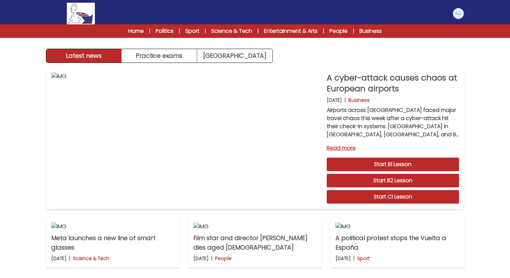 The height and width of the screenshot is (278, 510). What do you see at coordinates (364, 258) in the screenshot?
I see `p: Sport` at bounding box center [364, 258].